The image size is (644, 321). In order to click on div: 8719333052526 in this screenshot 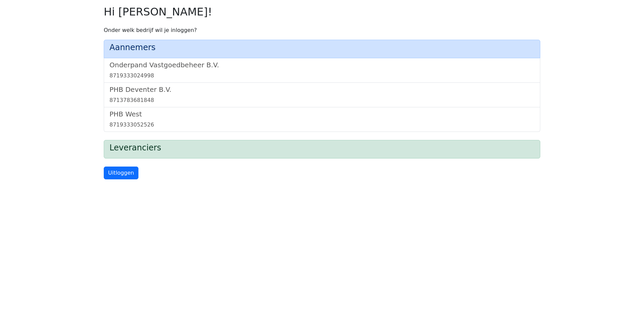, I will do `click(322, 125)`.